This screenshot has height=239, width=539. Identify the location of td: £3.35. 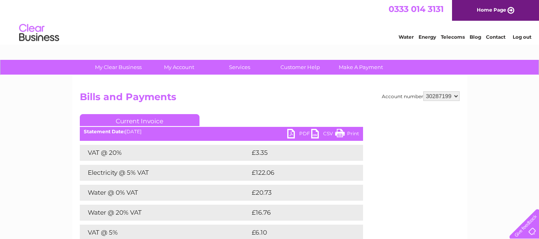
(297, 153).